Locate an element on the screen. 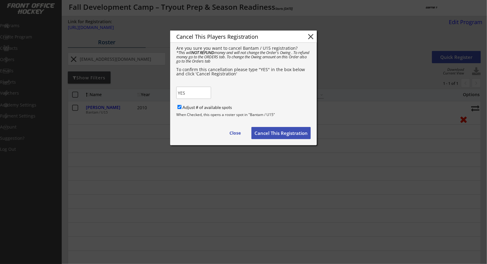 This screenshot has width=487, height=264. div: Cancel This Players Registration is located at coordinates (236, 37).